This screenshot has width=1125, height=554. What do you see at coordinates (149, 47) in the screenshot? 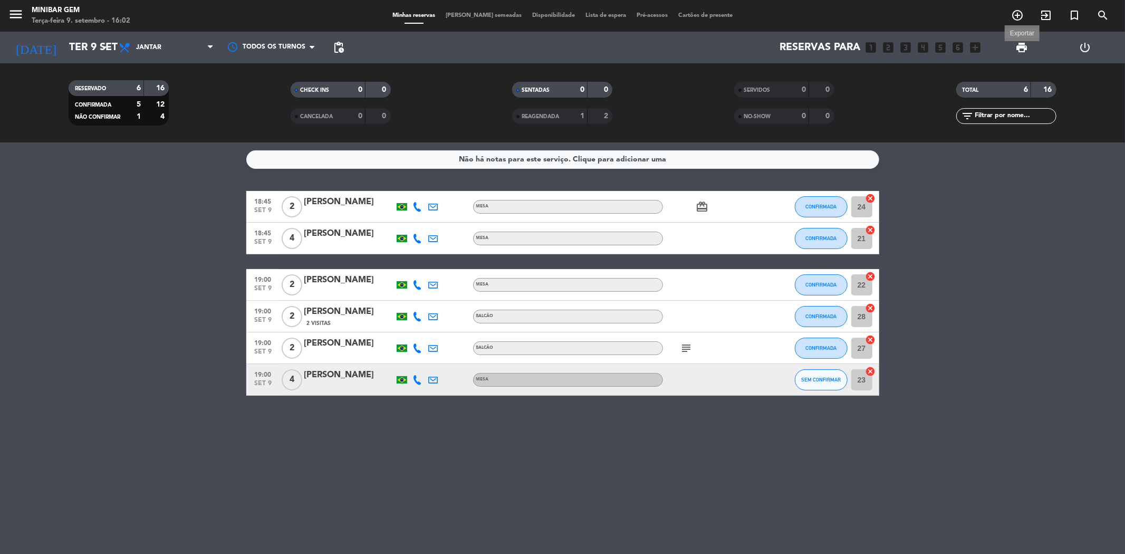
I see `span: Jantar` at bounding box center [149, 47].